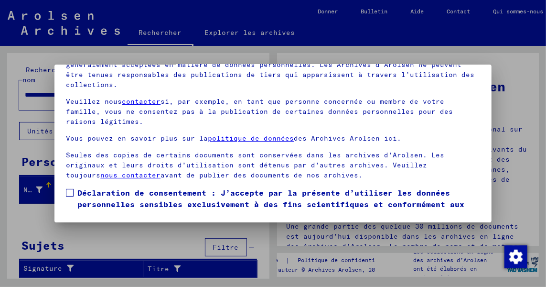  What do you see at coordinates (515, 256) in the screenshot?
I see `div: Modifier le consentement` at bounding box center [515, 256].